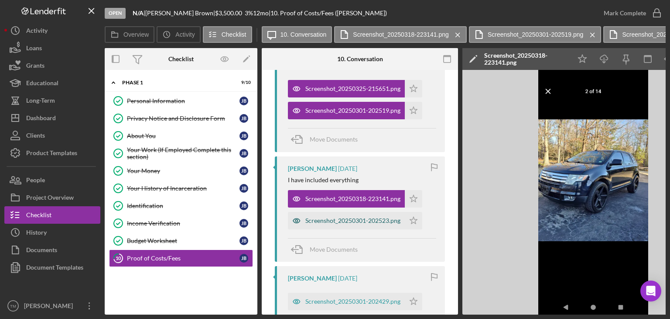 Image resolution: width=670 pixels, height=319 pixels. I want to click on time: 2025-03-26 02:04, so click(348, 168).